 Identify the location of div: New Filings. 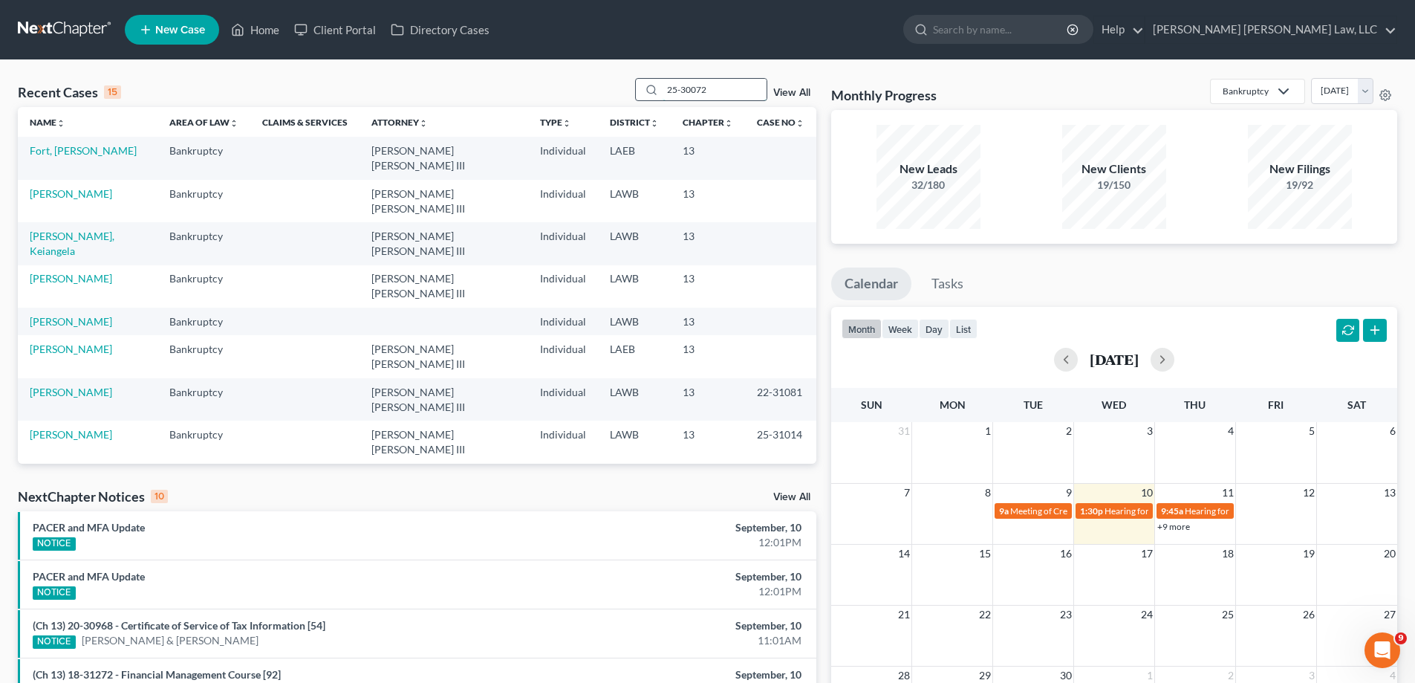
(1300, 169).